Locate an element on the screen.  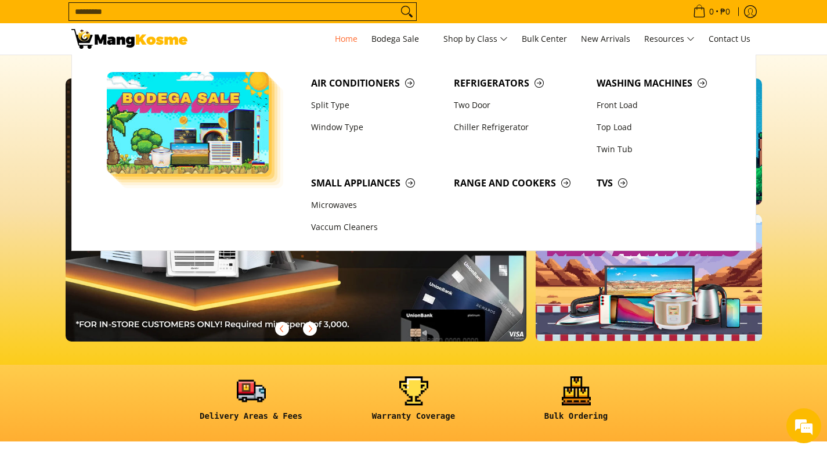
a: Shop by Class is located at coordinates (475, 39).